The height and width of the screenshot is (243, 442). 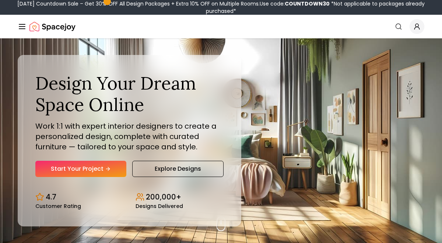 What do you see at coordinates (52, 27) in the screenshot?
I see `img: Spacejoy Logo` at bounding box center [52, 27].